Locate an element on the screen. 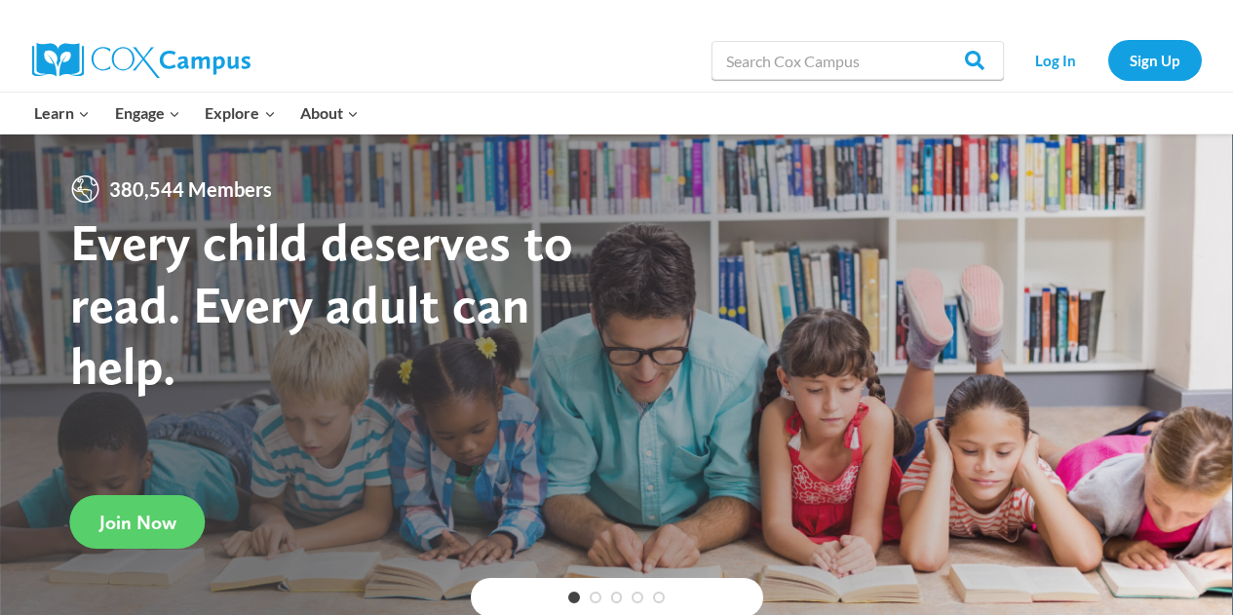  input: Search Cox Campus is located at coordinates (857, 60).